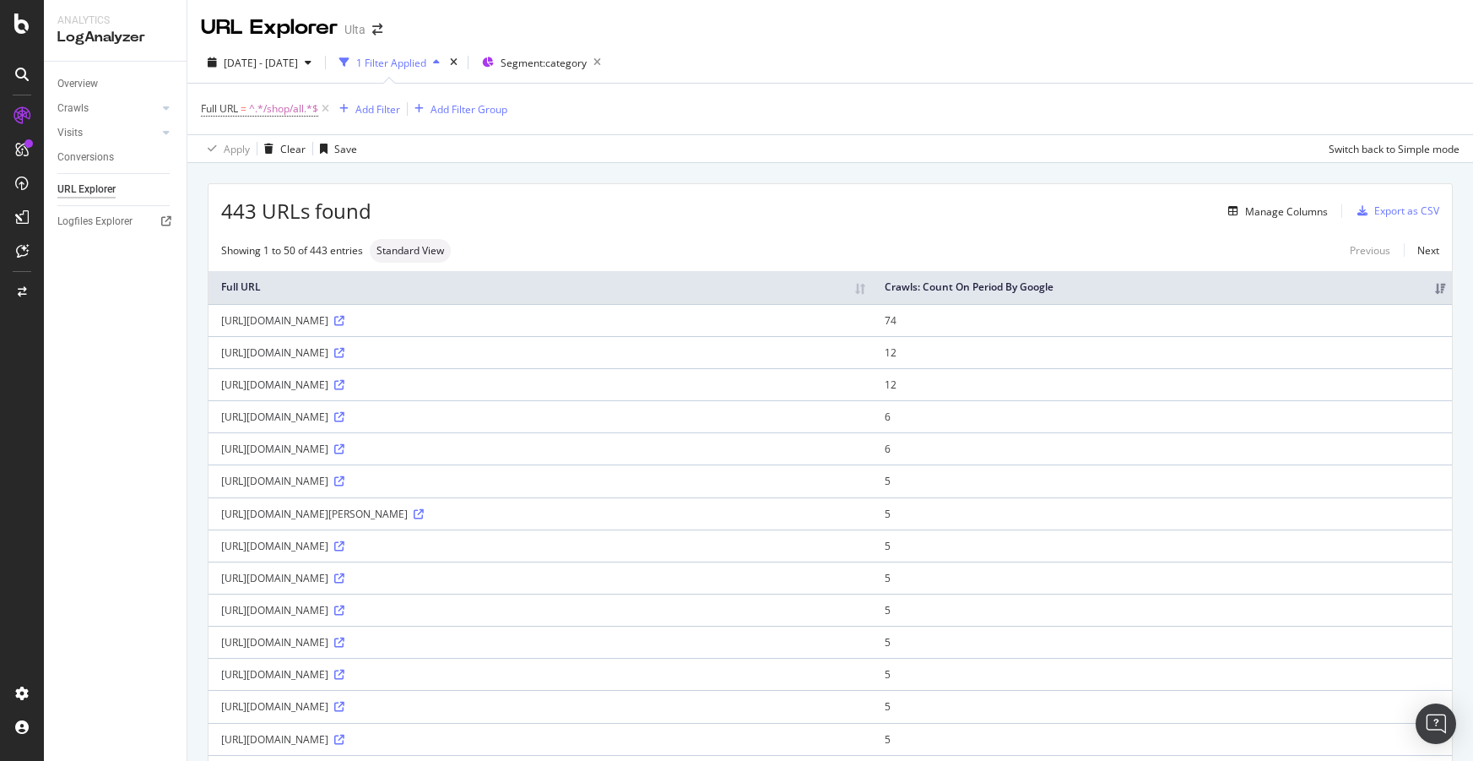 Image resolution: width=1473 pixels, height=761 pixels. I want to click on button: Manage Columns, so click(1275, 211).